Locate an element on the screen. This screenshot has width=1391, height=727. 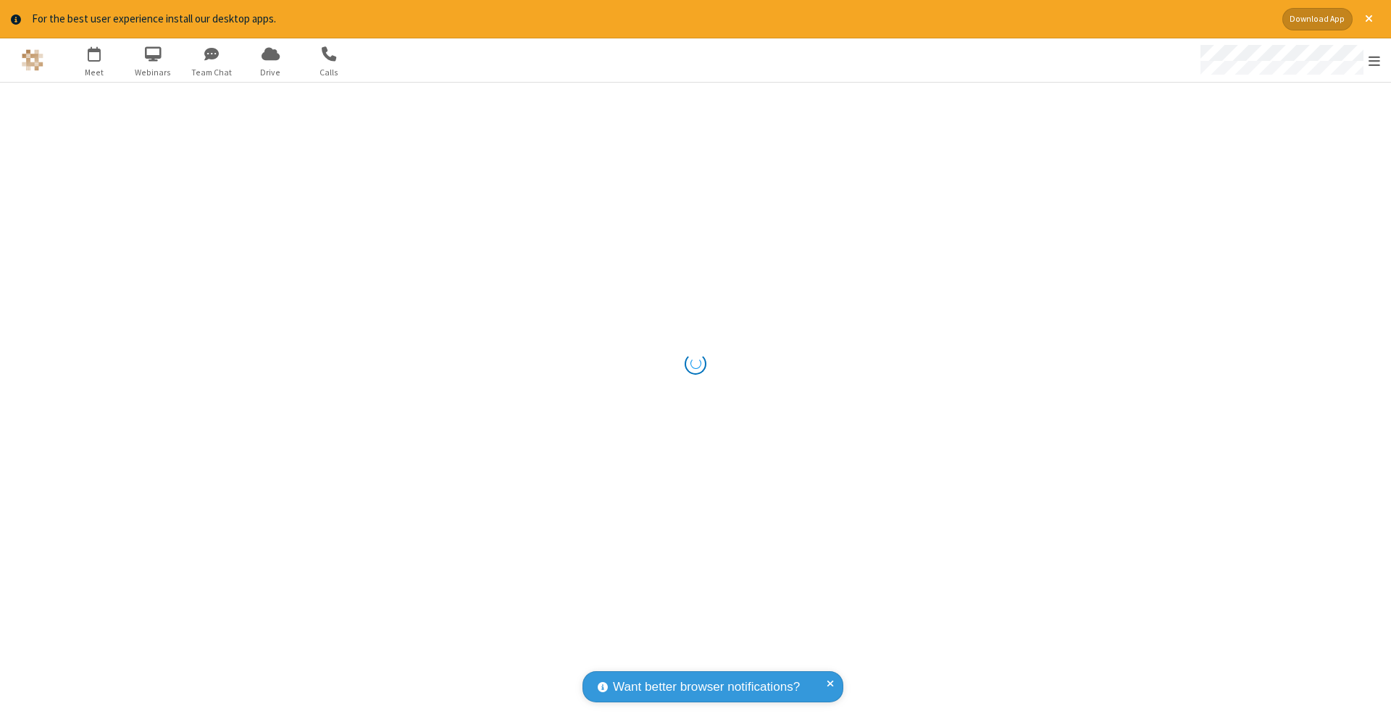
span: Team Chat is located at coordinates (212, 72).